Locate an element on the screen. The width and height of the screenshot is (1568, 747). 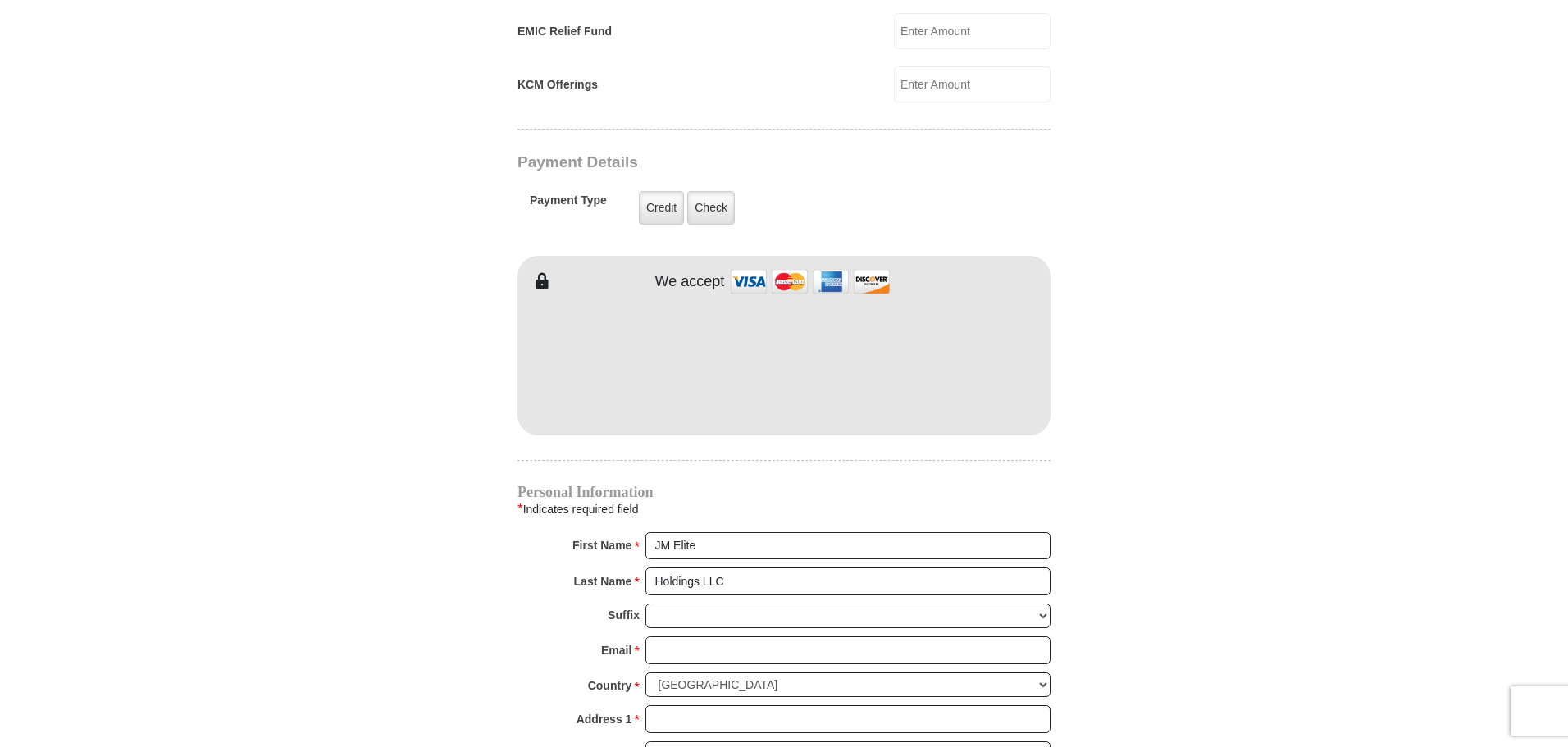
strong: First Name is located at coordinates (602, 545).